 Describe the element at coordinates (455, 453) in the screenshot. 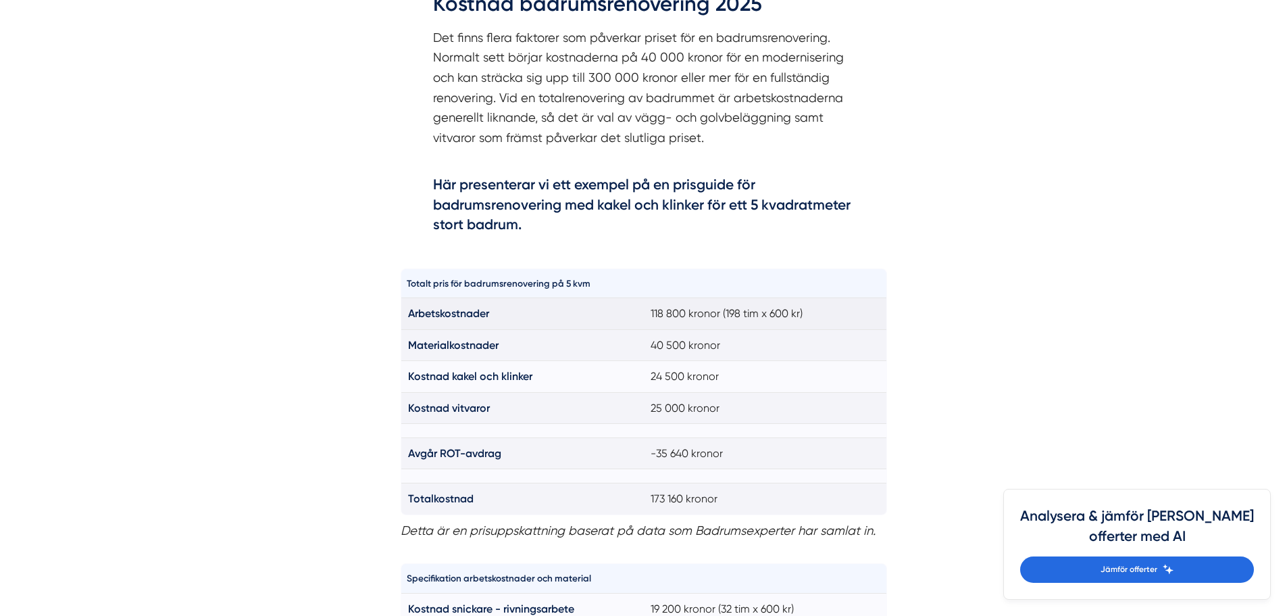

I see `strong: Avgår ROT-avdrag` at that location.